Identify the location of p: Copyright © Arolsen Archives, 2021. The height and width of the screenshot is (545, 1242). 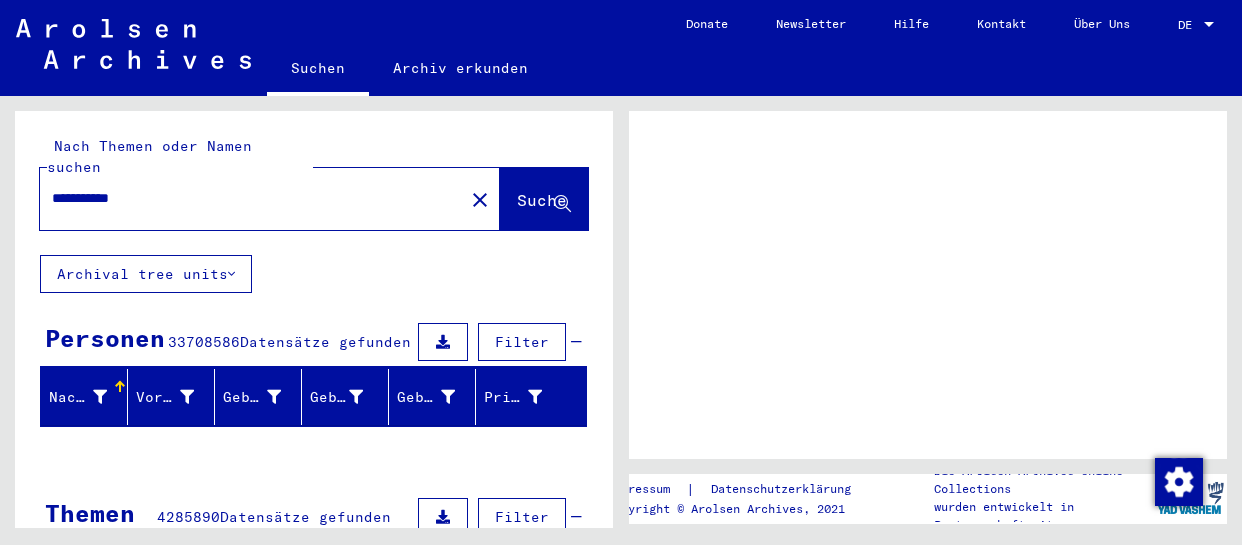
(741, 509).